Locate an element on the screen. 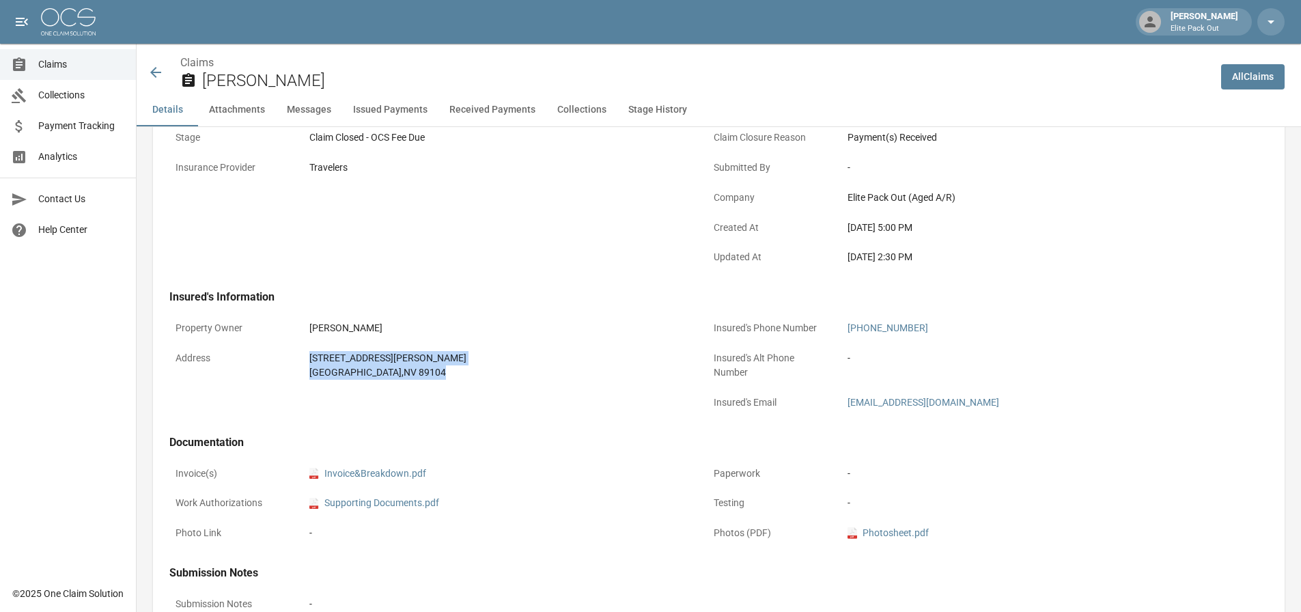 The width and height of the screenshot is (1301, 612). span: Analytics is located at coordinates (81, 156).